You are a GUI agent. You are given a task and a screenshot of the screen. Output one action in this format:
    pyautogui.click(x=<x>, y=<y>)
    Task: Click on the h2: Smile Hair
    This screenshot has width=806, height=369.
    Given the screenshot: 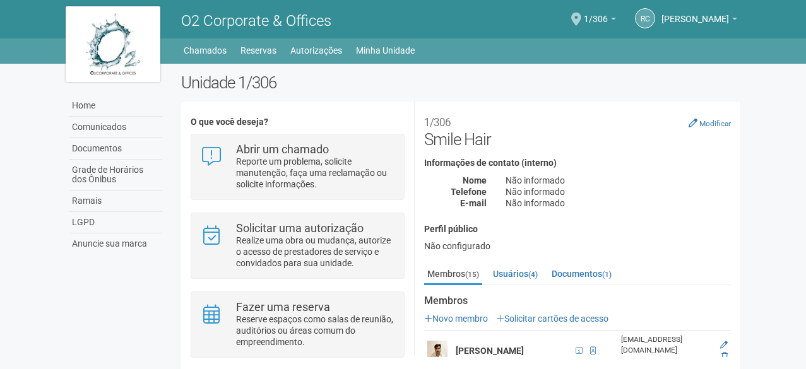 What is the action you would take?
    pyautogui.click(x=577, y=130)
    